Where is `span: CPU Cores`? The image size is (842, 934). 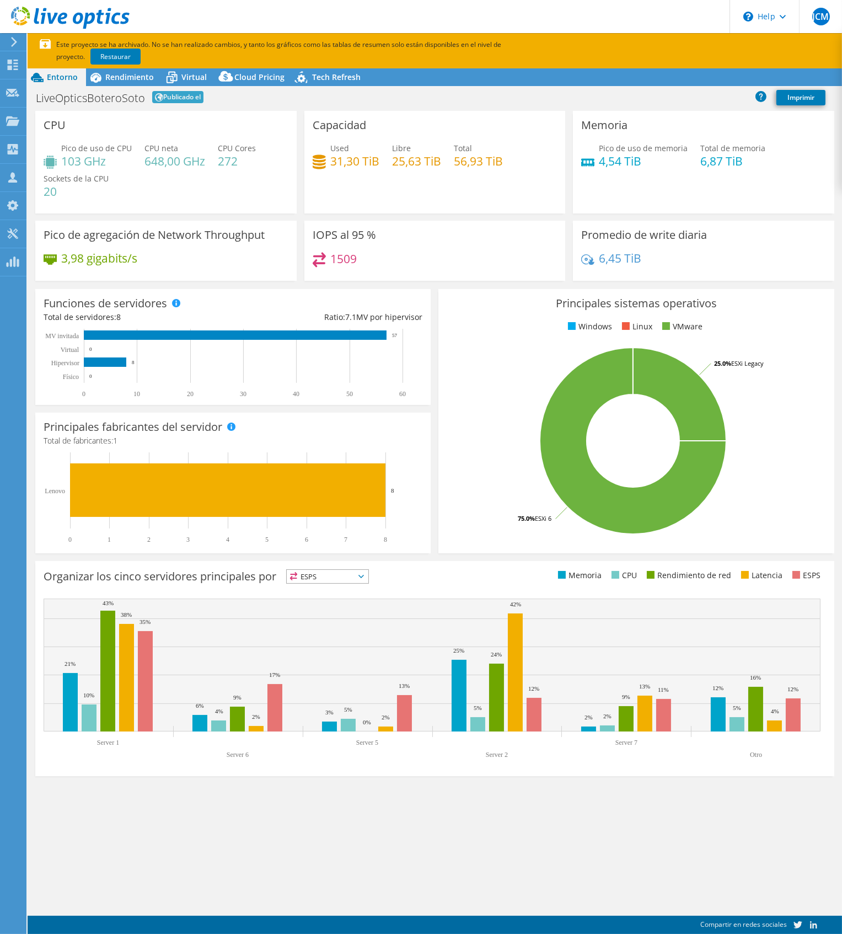
span: CPU Cores is located at coordinates (237, 148).